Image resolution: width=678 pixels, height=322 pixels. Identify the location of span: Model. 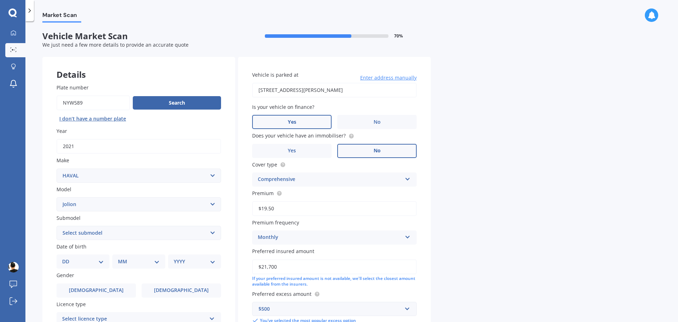
(64, 189).